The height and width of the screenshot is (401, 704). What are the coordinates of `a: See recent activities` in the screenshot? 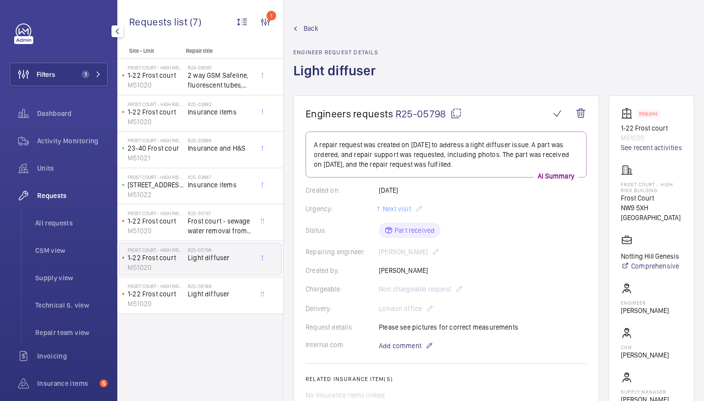 It's located at (651, 148).